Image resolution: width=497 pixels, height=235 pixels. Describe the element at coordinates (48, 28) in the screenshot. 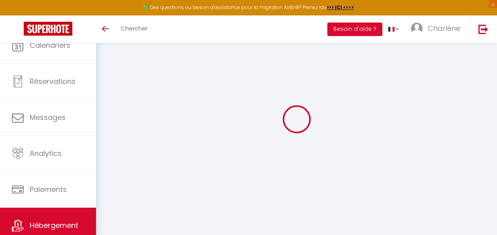

I see `img: Super Booking` at that location.